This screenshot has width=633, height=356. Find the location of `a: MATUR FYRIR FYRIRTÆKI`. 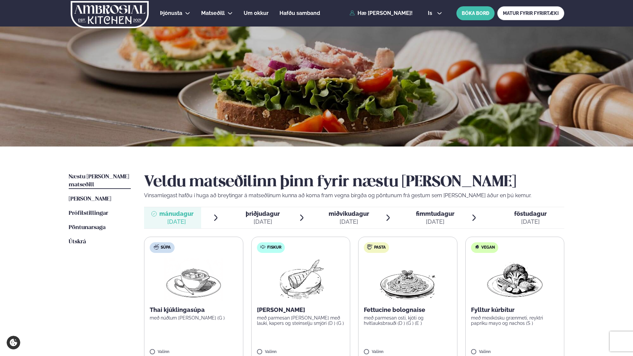

a: MATUR FYRIR FYRIRTÆKI is located at coordinates (531, 13).